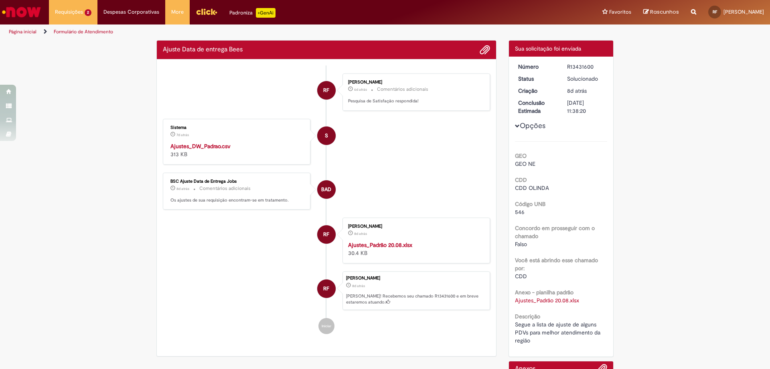 This screenshot has width=770, height=369. Describe the element at coordinates (237, 200) in the screenshot. I see `p: Os ajustes de sua requisição encontram-se em tratamento.` at that location.